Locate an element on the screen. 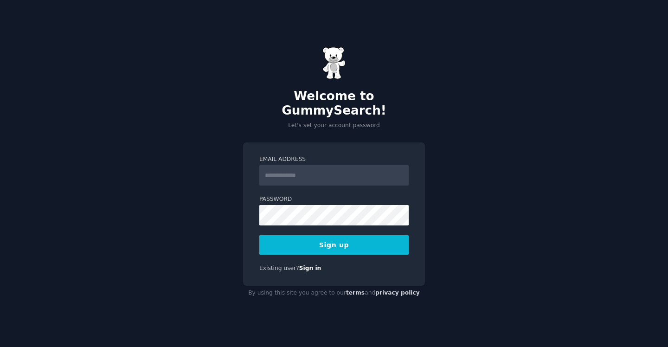 The width and height of the screenshot is (668, 347). p: Let's set your account password is located at coordinates (334, 126).